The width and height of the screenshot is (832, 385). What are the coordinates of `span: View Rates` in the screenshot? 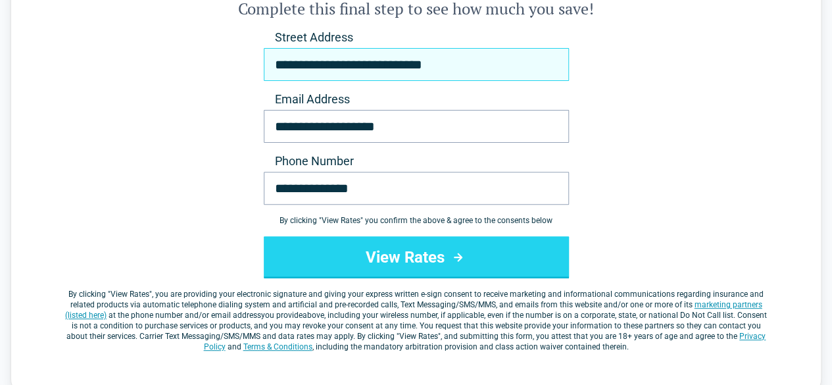 It's located at (130, 294).